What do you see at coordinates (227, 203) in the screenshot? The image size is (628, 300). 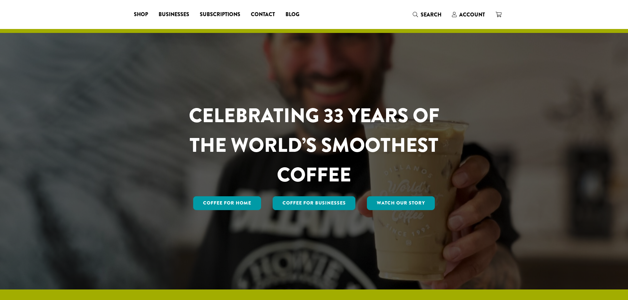 I see `a: Coffee for Home` at bounding box center [227, 203].